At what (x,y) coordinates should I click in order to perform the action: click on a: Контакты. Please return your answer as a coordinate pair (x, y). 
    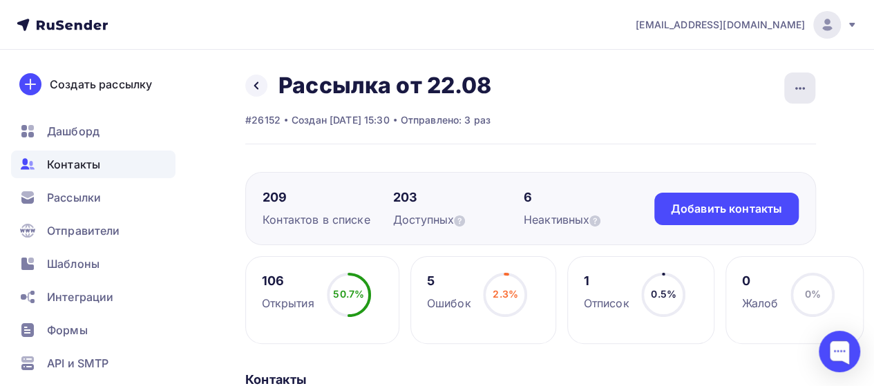
    Looking at the image, I should click on (93, 164).